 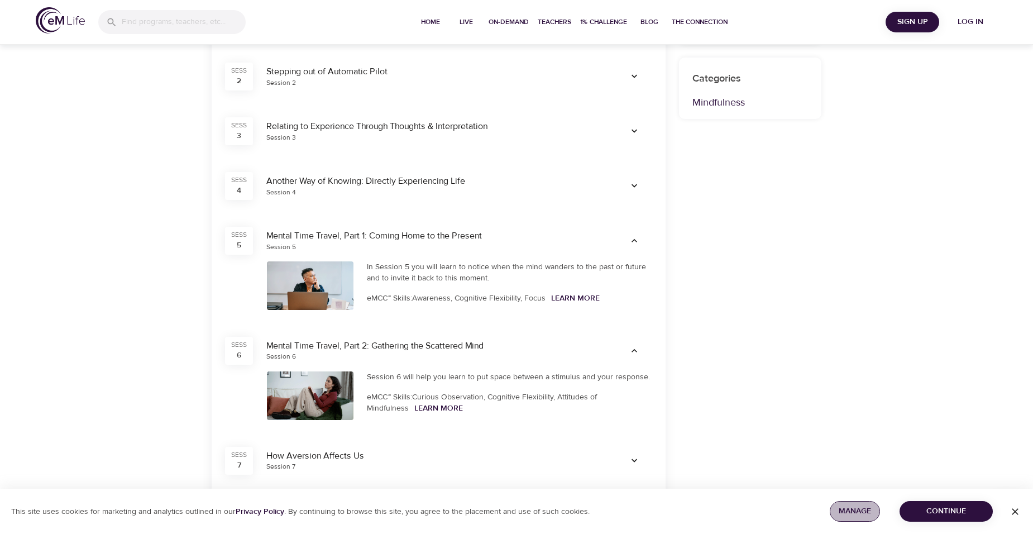 I want to click on span: Blog, so click(x=650, y=22).